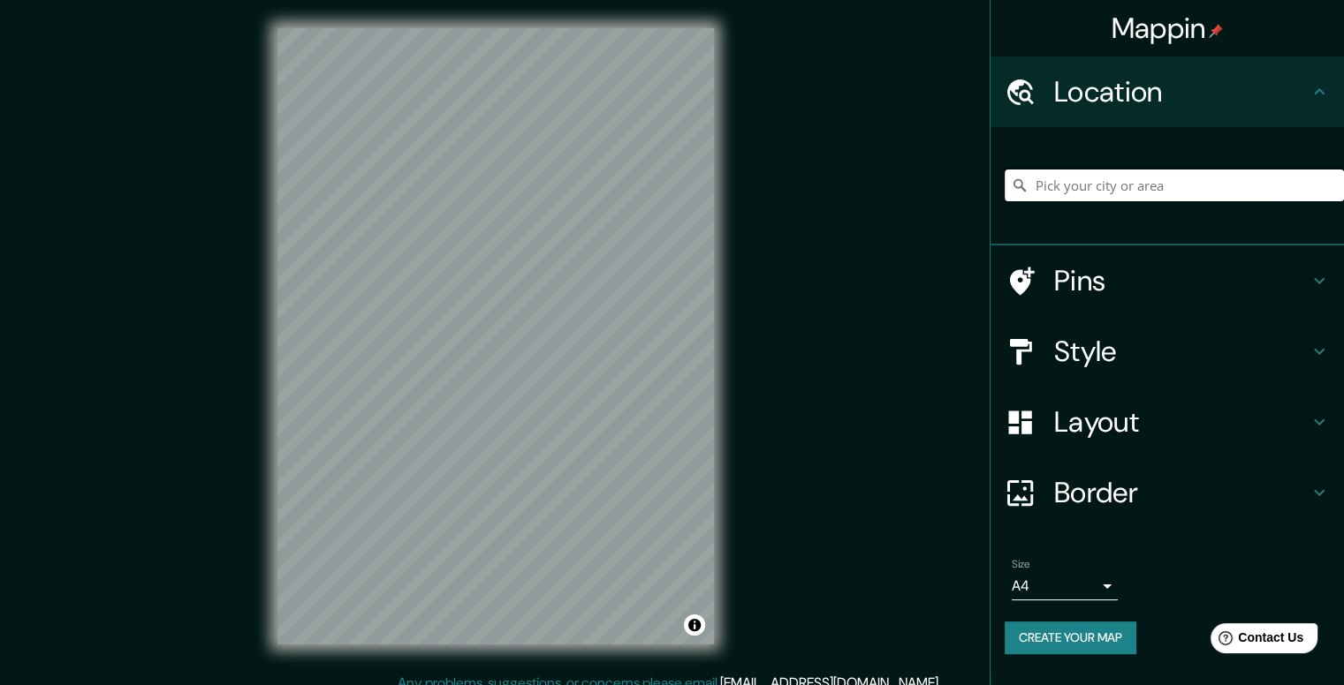 The image size is (1344, 685). I want to click on button: Toggle attribution, so click(694, 625).